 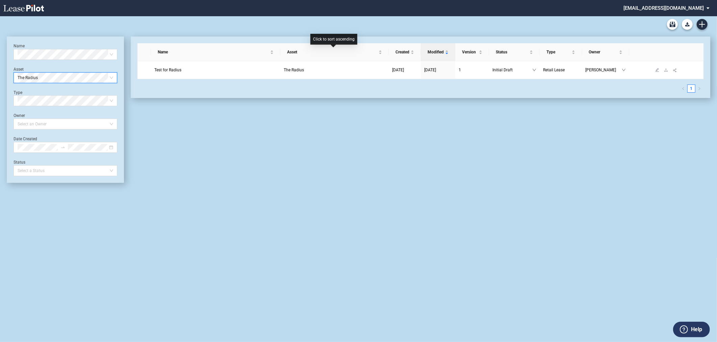 What do you see at coordinates (472, 52) in the screenshot?
I see `th: Version` at bounding box center [472, 52].